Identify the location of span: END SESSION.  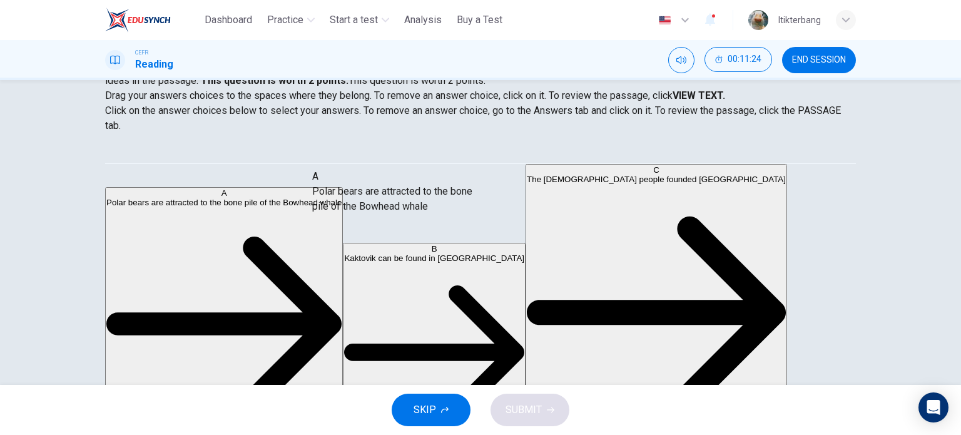
(819, 60).